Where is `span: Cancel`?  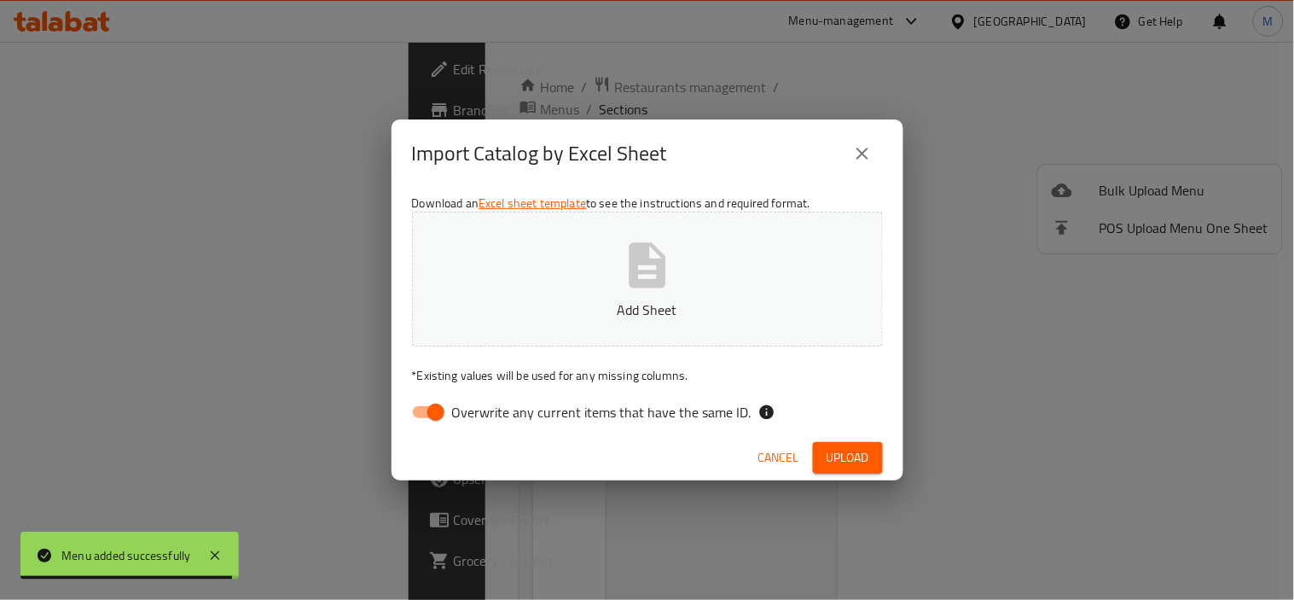 span: Cancel is located at coordinates (779, 457).